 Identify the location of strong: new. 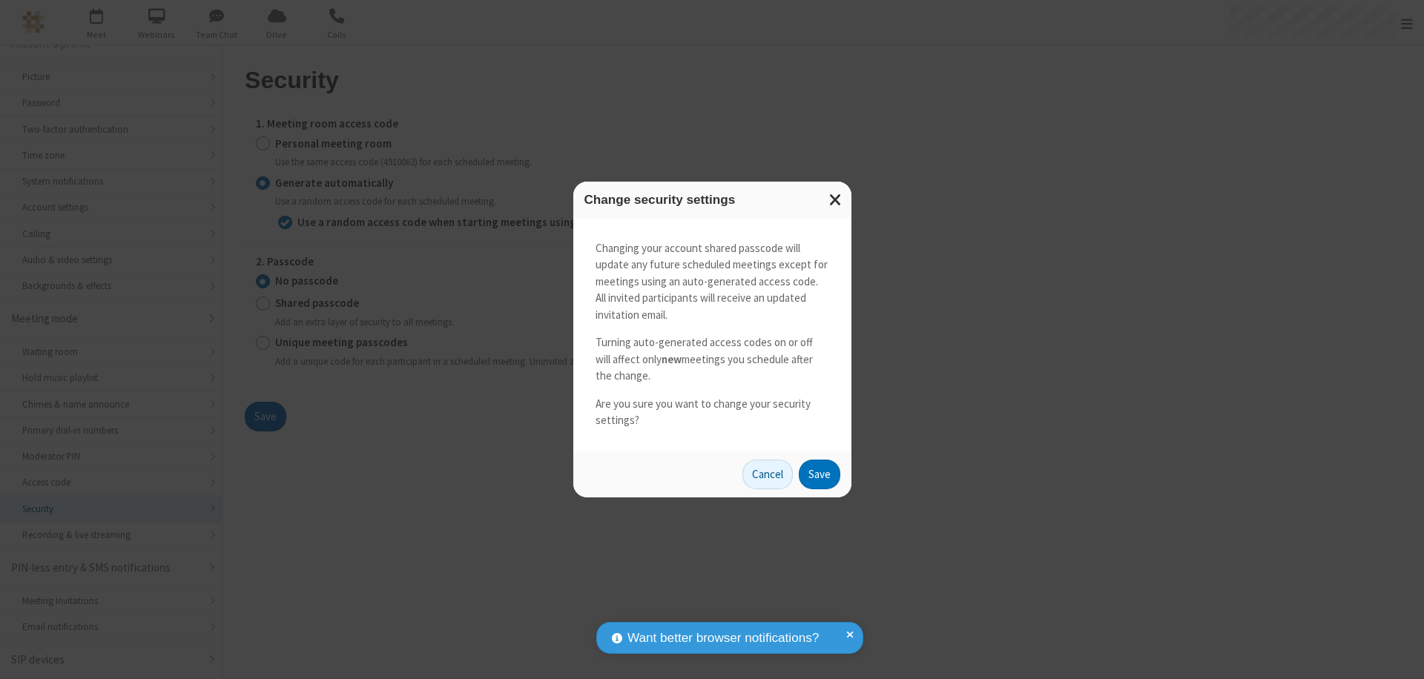
(671, 359).